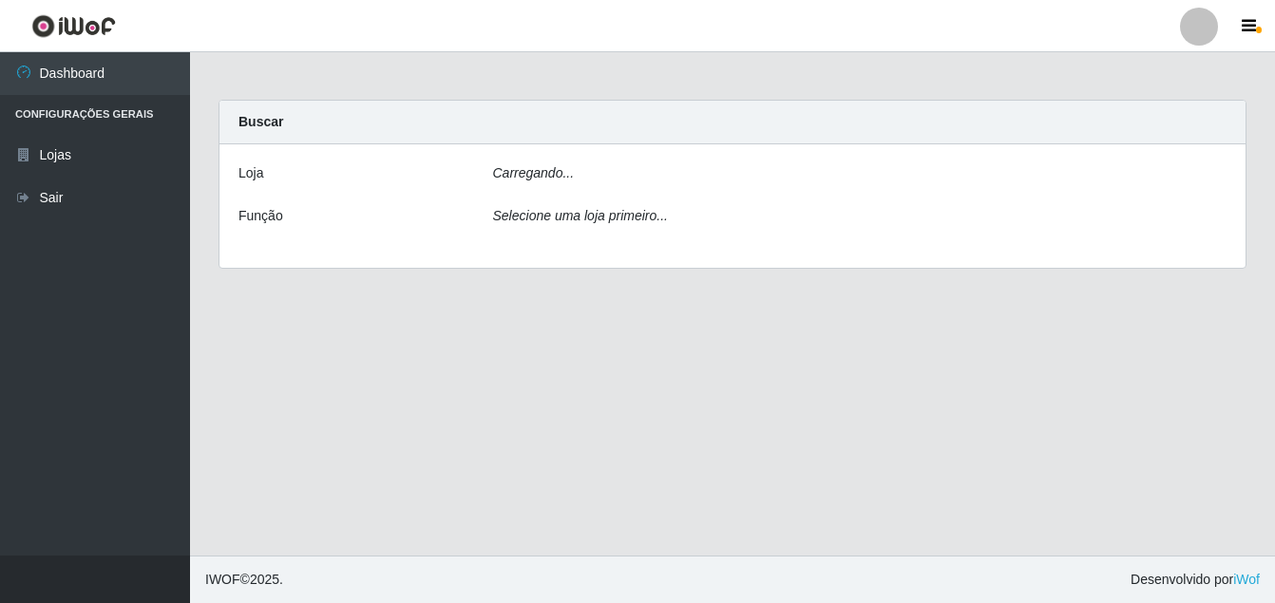  Describe the element at coordinates (1246, 579) in the screenshot. I see `a: iWof` at that location.